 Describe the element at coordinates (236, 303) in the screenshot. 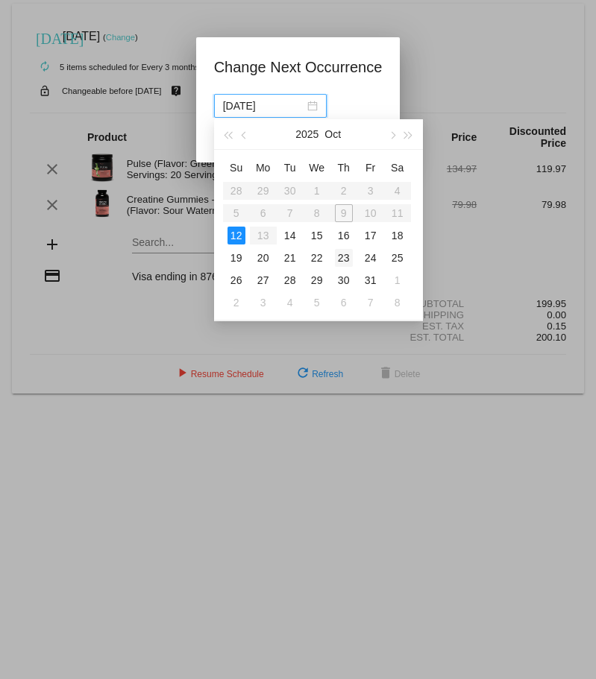

I see `div: 2` at that location.